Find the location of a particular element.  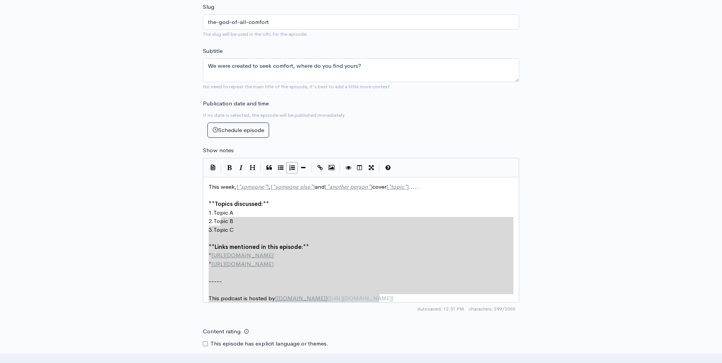

span: 2. is located at coordinates (211, 221).